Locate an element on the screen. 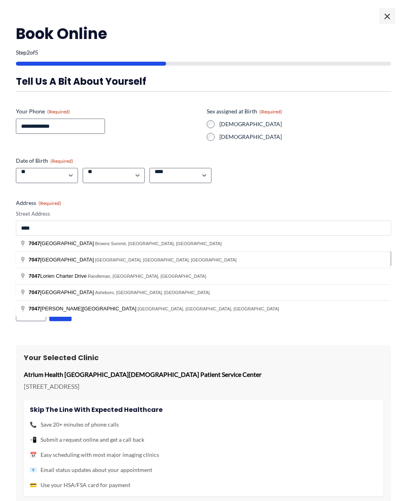 The image size is (407, 501). li: Easy scheduling with most major imaging clinics is located at coordinates (204, 455).